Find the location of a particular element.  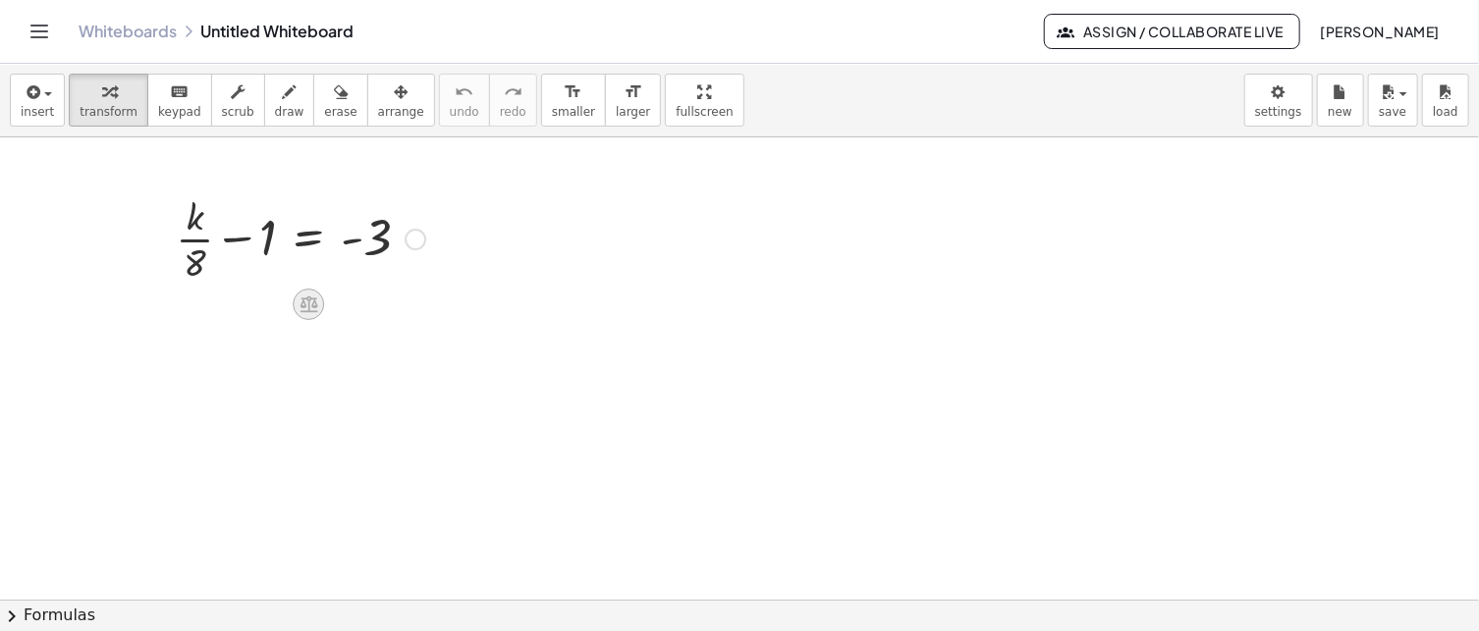

button: undoundo is located at coordinates (464, 100).